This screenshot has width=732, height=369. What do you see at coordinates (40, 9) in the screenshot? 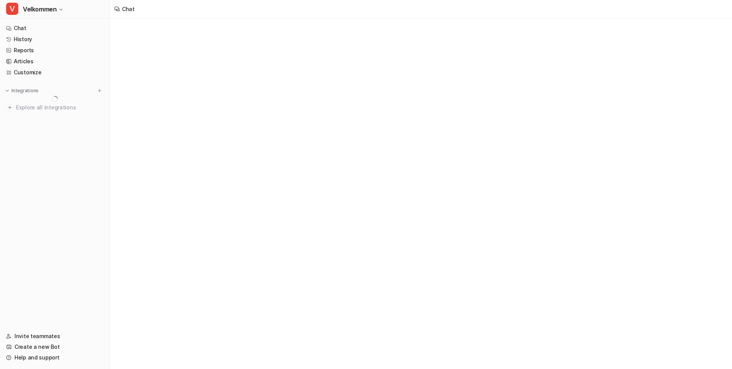
I see `span: Velkommen` at bounding box center [40, 9].